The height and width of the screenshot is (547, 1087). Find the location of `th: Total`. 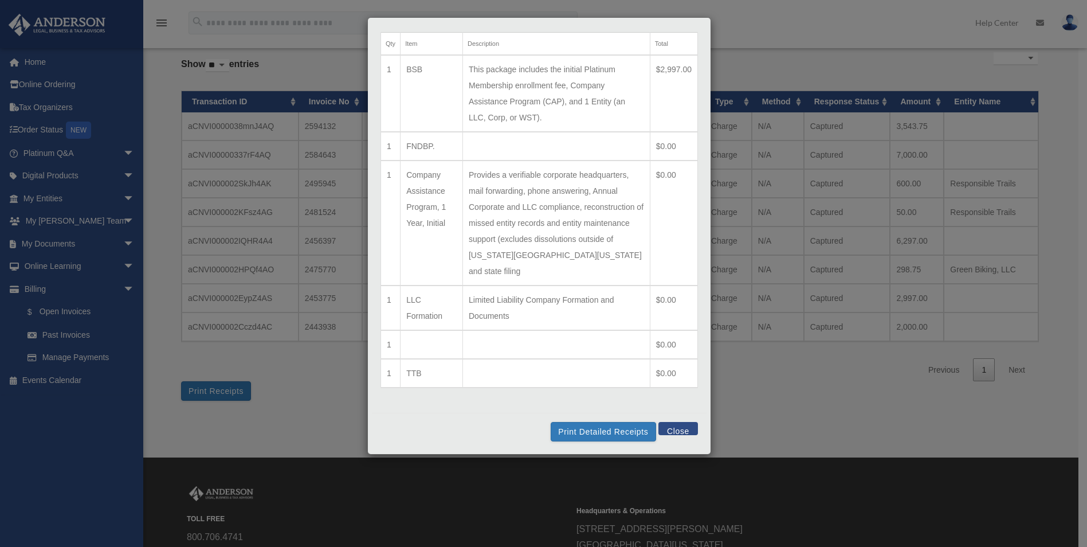

th: Total is located at coordinates (673, 44).